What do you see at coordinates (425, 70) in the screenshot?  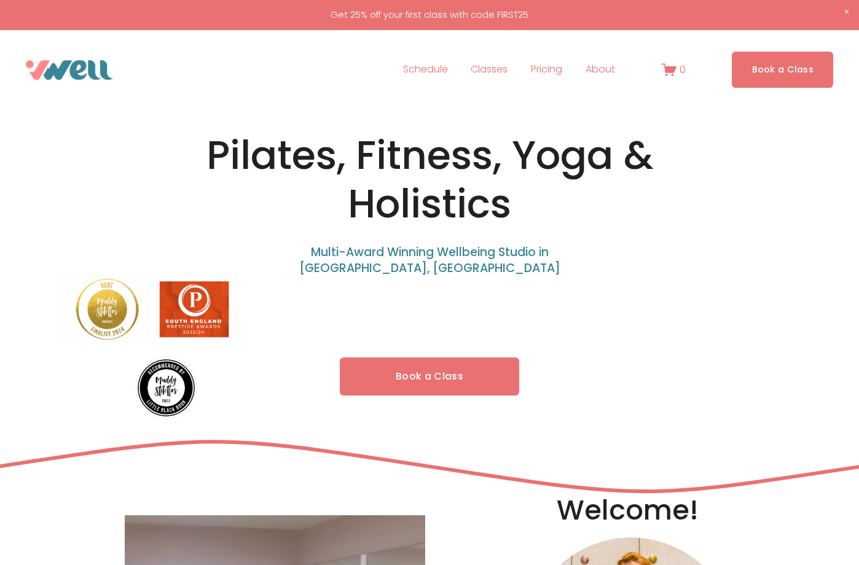 I see `a: Schedule` at bounding box center [425, 70].